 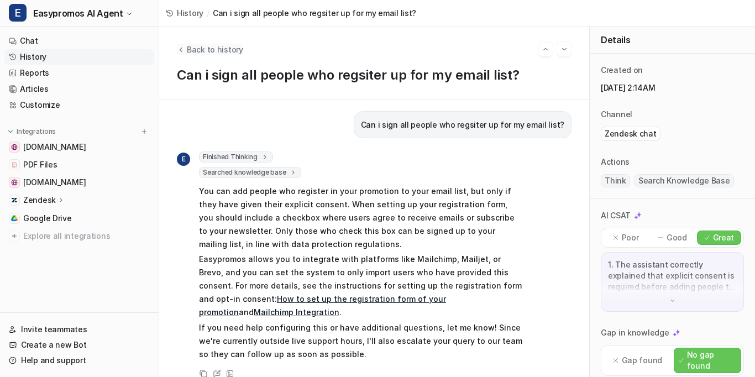 I want to click on span: Finished Thinking, so click(x=236, y=157).